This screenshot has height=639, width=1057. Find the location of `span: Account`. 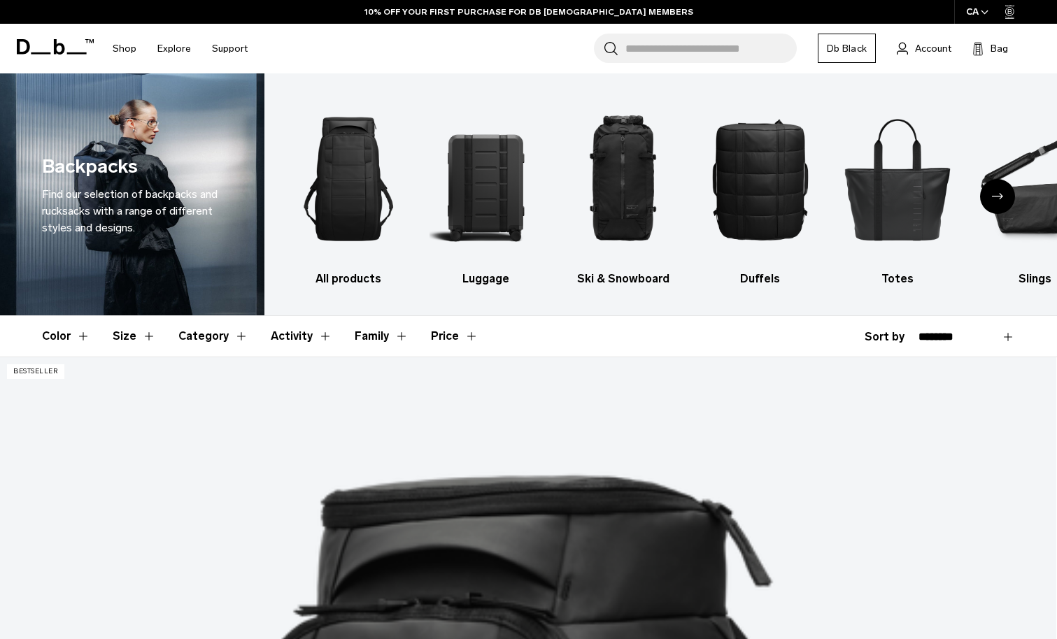

span: Account is located at coordinates (933, 48).